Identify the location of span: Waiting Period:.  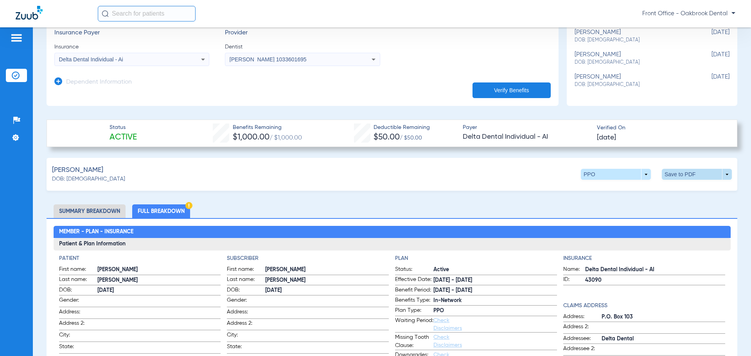
(414, 325).